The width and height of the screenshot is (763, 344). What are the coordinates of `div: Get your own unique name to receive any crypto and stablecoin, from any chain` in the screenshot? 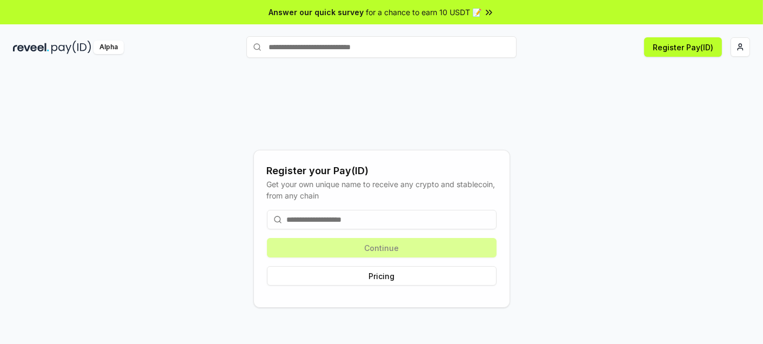 It's located at (382, 190).